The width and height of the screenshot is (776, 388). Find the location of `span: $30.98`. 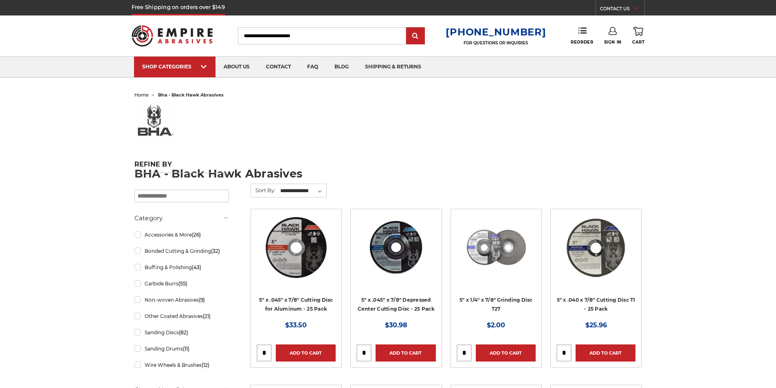

span: $30.98 is located at coordinates (396, 325).